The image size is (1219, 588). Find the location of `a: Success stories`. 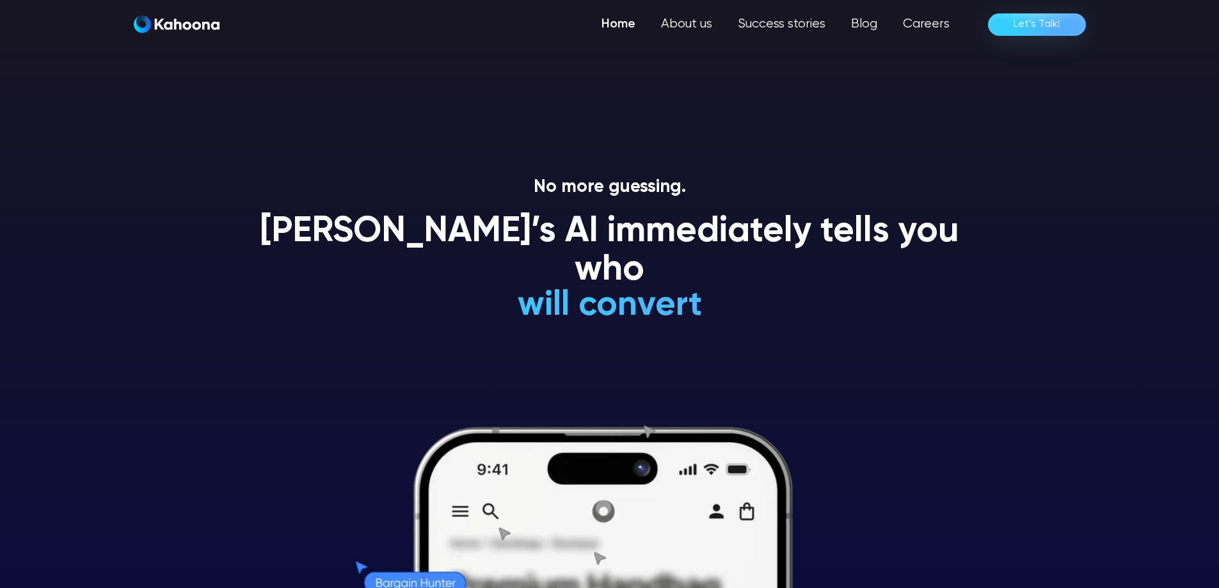

a: Success stories is located at coordinates (781, 24).